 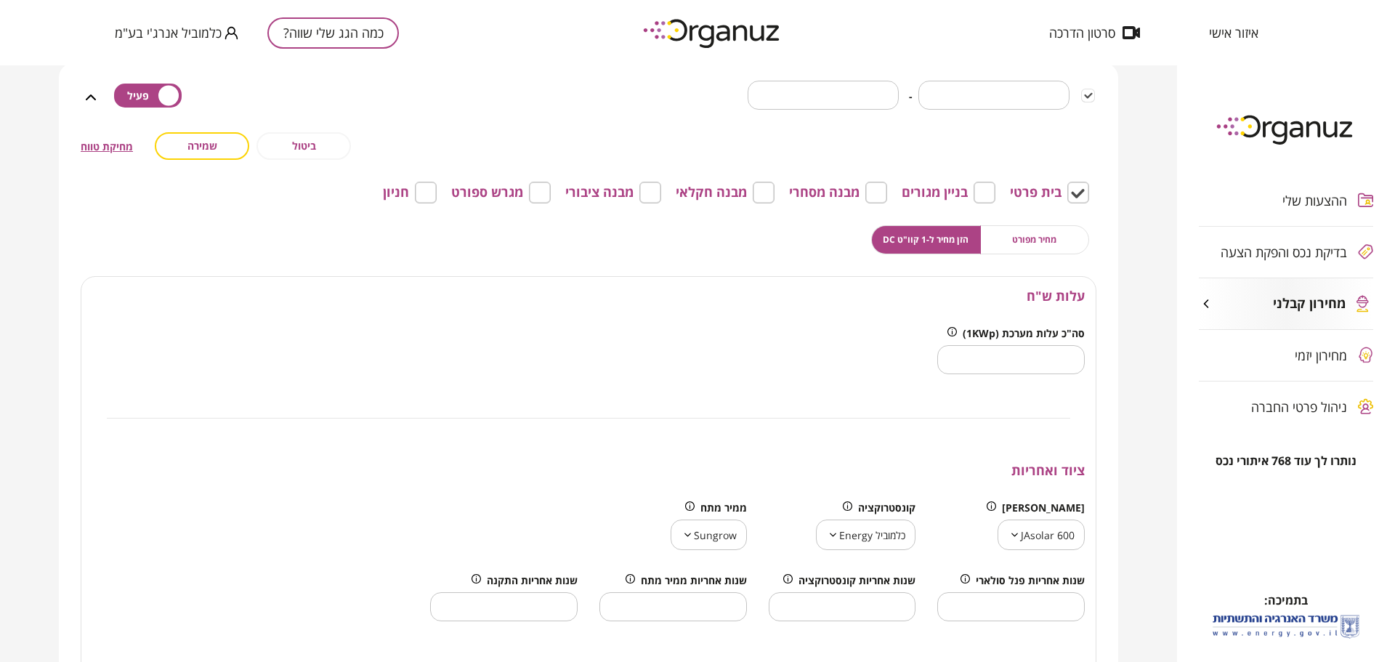 I want to click on button: שמירה, so click(x=202, y=146).